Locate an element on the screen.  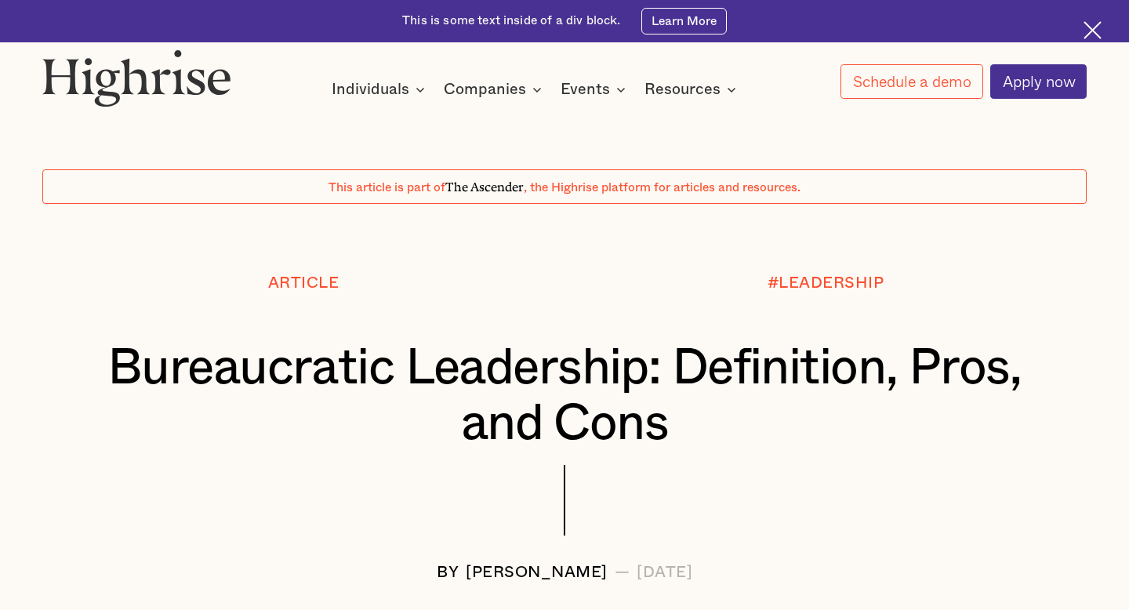
a: Apply now is located at coordinates (1038, 82).